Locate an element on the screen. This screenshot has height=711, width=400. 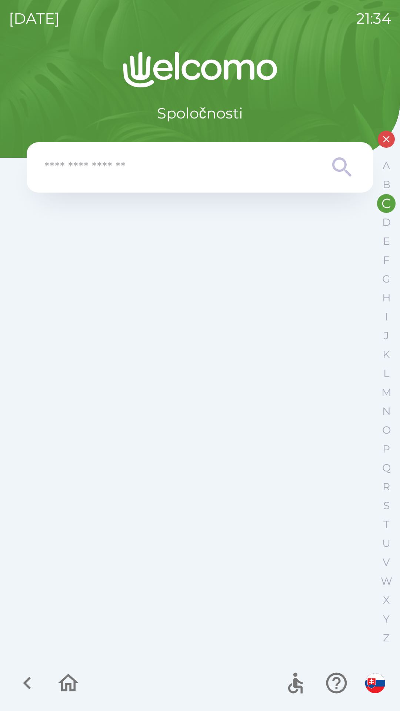
p: T is located at coordinates (386, 524).